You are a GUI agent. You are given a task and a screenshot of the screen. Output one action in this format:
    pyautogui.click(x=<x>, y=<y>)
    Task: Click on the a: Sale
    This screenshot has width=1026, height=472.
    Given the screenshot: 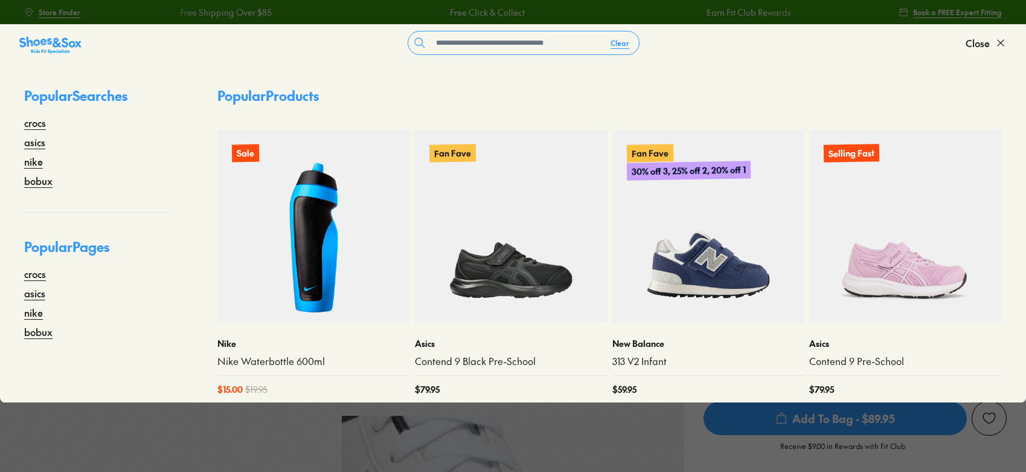 What is the action you would take?
    pyautogui.click(x=313, y=226)
    